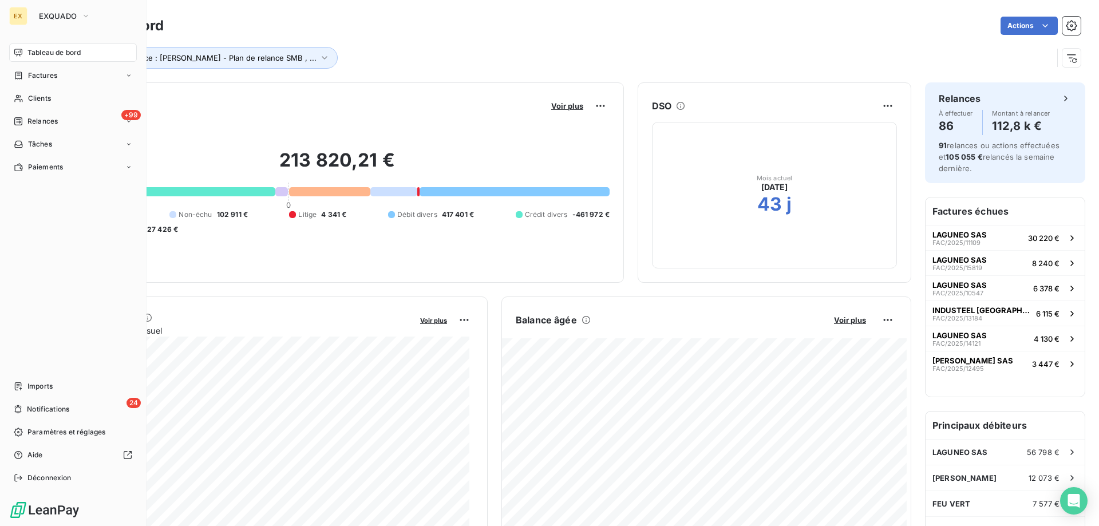 This screenshot has height=526, width=1099. Describe the element at coordinates (337, 166) in the screenshot. I see `h2: 213 820,21 €` at that location.